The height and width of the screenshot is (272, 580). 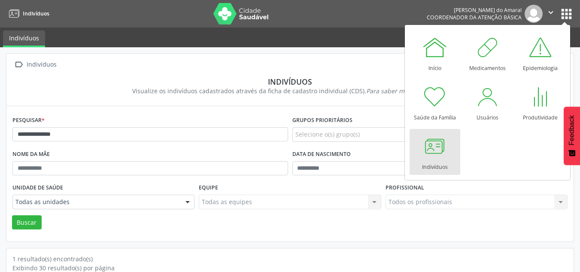 What do you see at coordinates (28, 120) in the screenshot?
I see `label: Pesquisar` at bounding box center [28, 120].